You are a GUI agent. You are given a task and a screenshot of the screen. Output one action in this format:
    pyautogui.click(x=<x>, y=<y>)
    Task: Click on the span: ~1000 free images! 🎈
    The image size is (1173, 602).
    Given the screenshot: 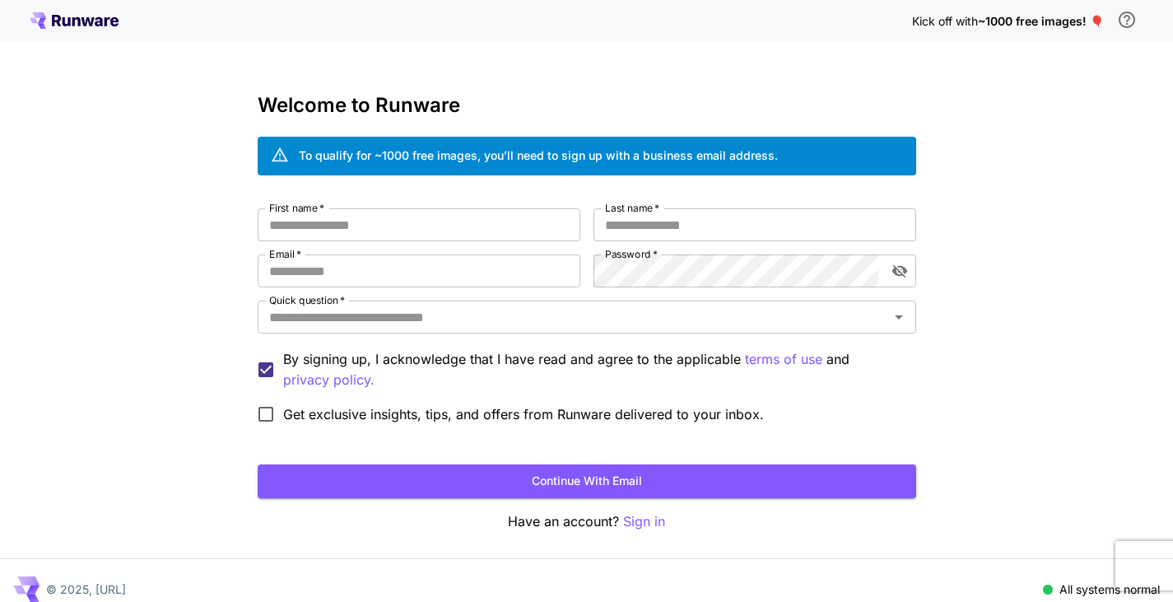 What is the action you would take?
    pyautogui.click(x=1041, y=21)
    